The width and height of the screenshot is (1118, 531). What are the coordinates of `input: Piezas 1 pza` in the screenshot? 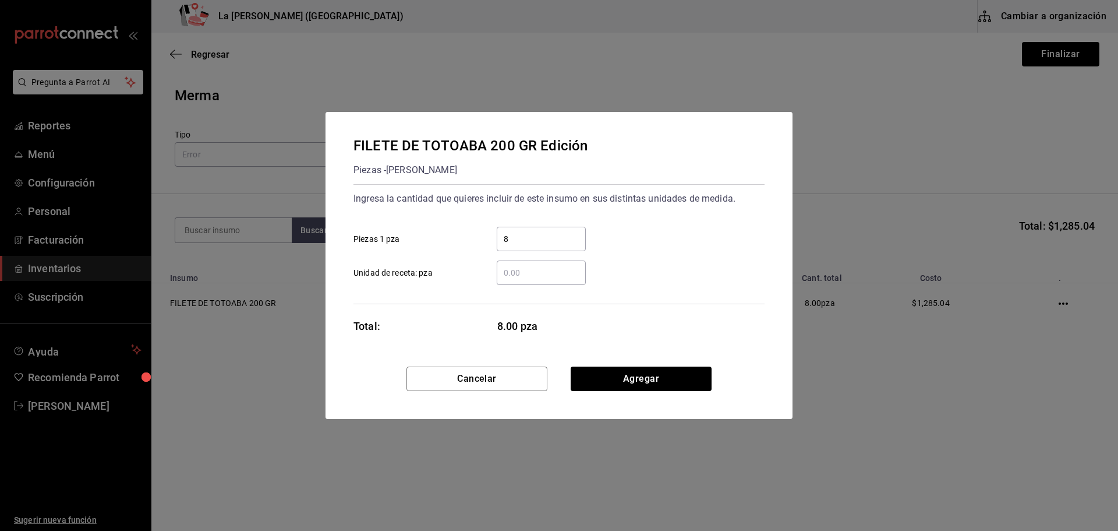 It's located at (541, 239).